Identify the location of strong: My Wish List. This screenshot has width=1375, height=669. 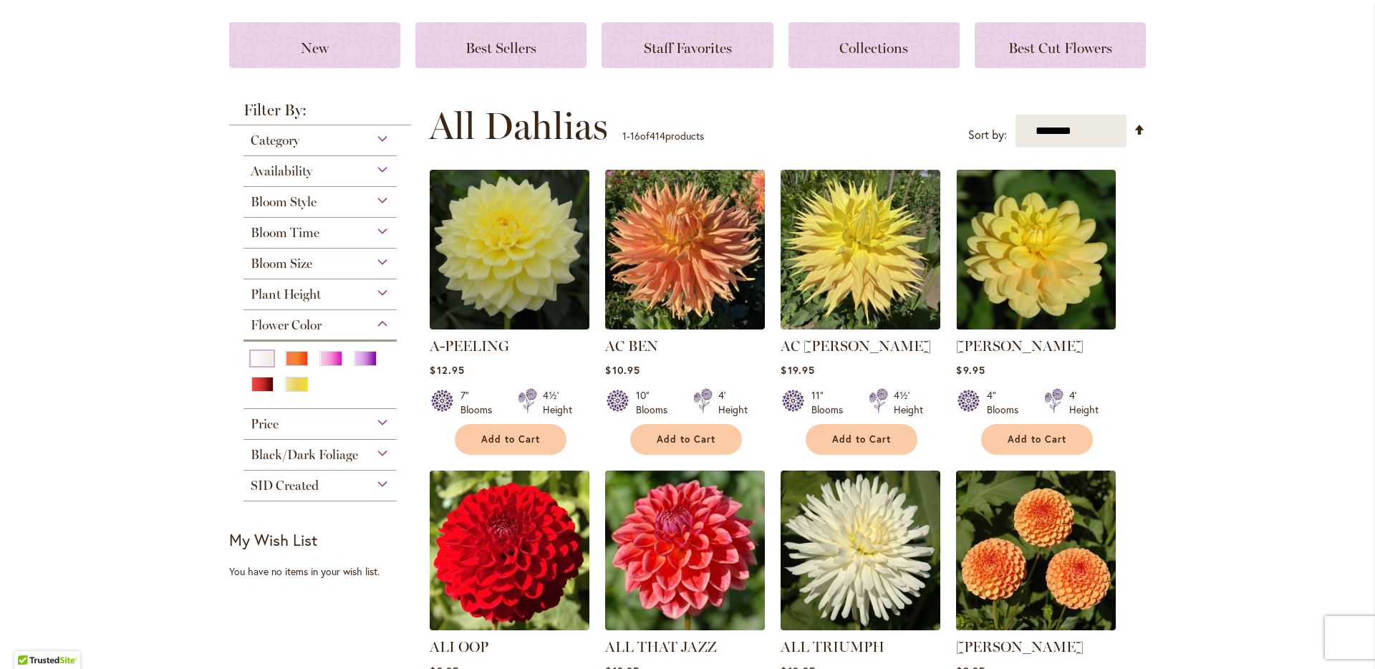
(273, 539).